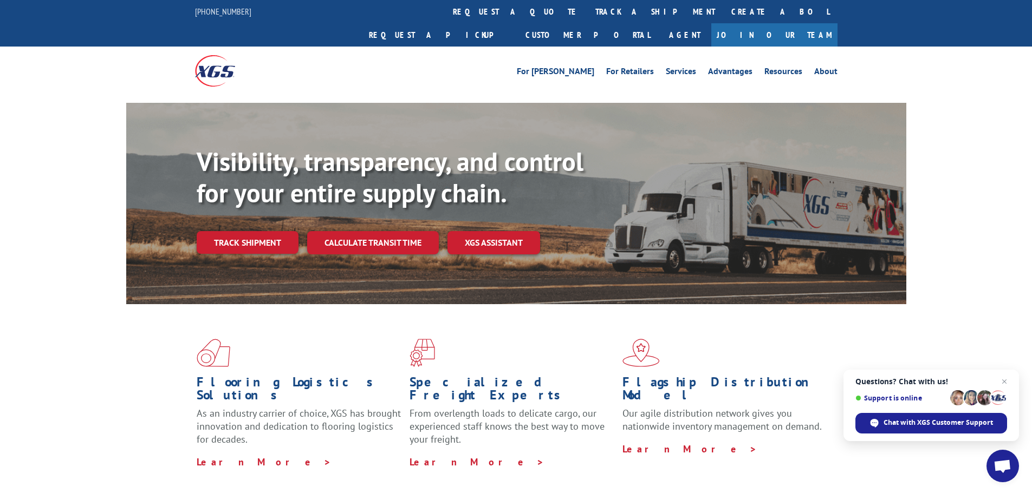 The image size is (1032, 493). I want to click on div: Open chat, so click(1003, 466).